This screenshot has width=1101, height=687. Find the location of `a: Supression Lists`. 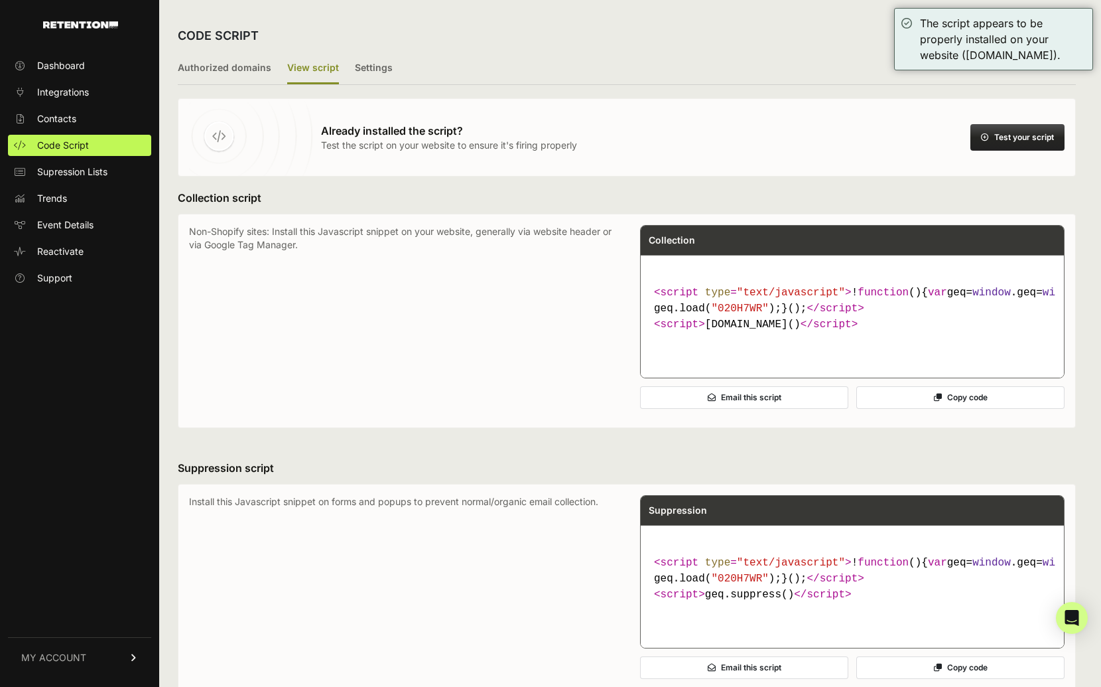

a: Supression Lists is located at coordinates (80, 172).